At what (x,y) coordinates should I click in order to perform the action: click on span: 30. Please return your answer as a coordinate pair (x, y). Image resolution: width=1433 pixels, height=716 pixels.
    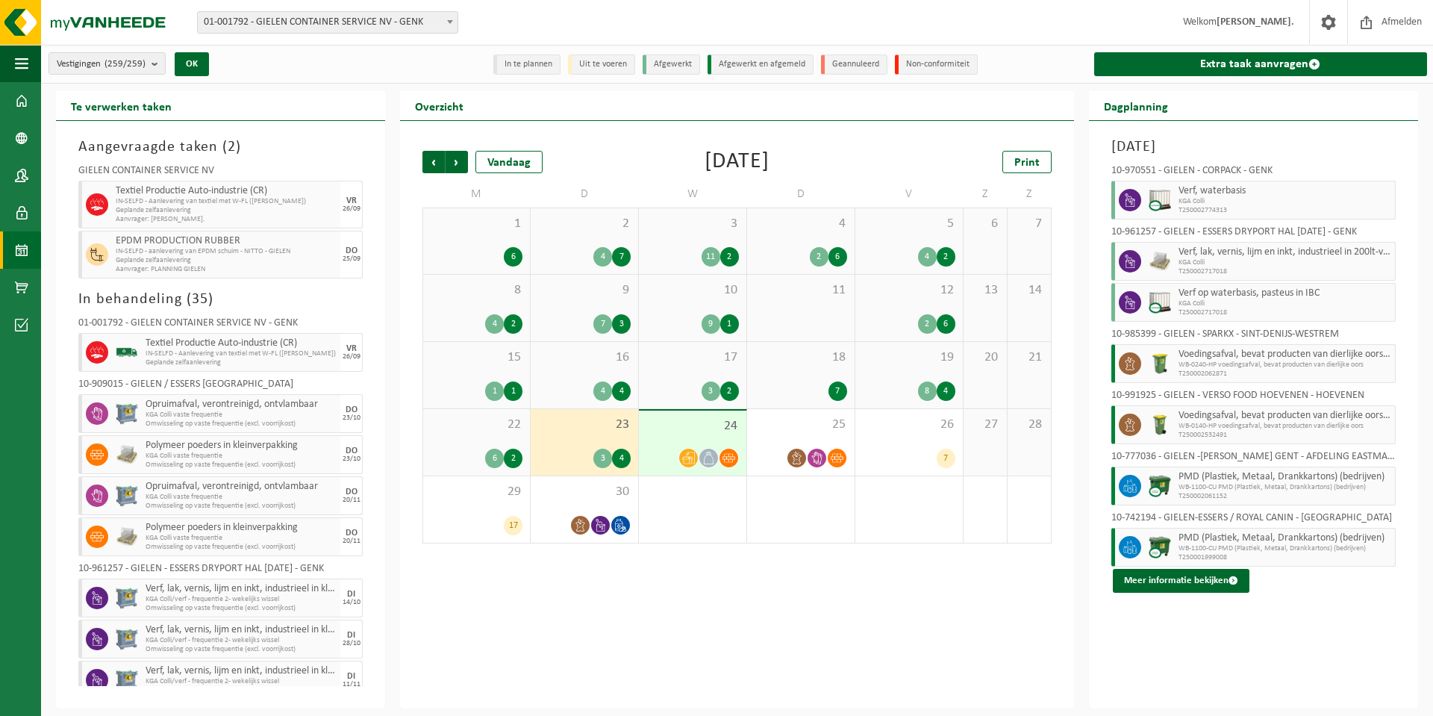
    Looking at the image, I should click on (584, 492).